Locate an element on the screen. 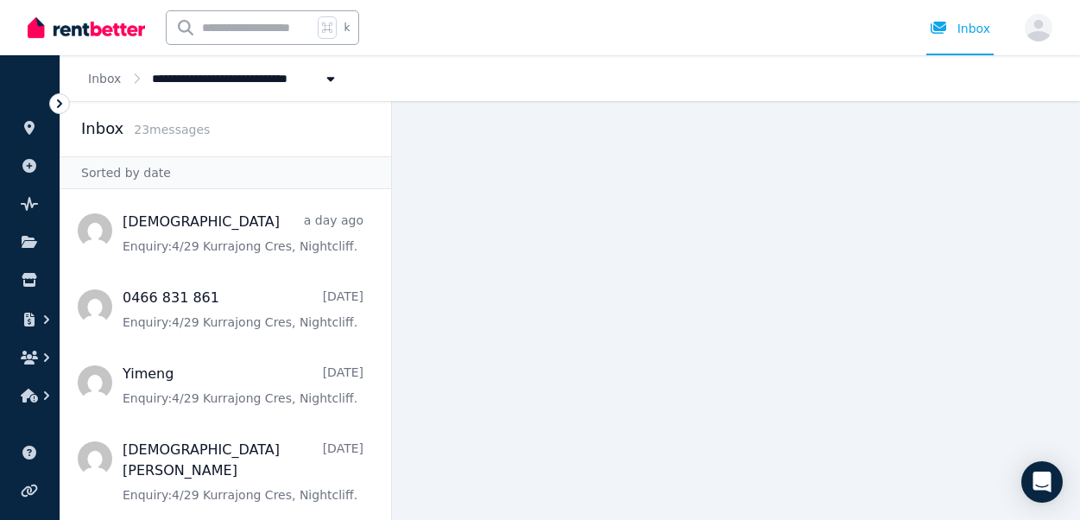 The image size is (1080, 520). div: Inbox is located at coordinates (960, 28).